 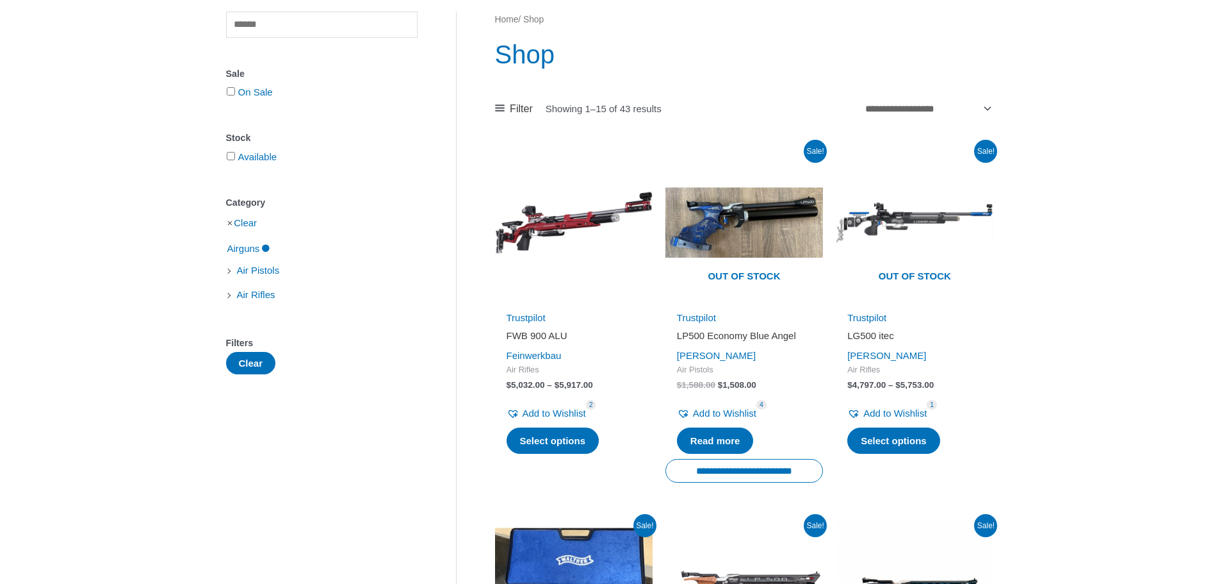 What do you see at coordinates (744, 336) in the screenshot?
I see `h2: LP500 Economy Blue Angel` at bounding box center [744, 336].